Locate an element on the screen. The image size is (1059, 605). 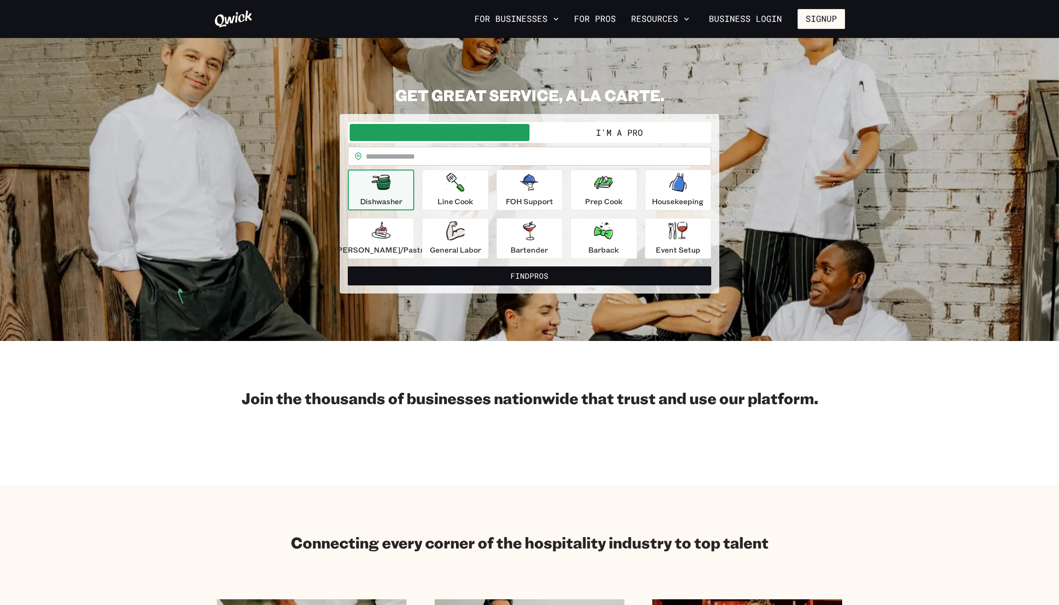
a: Business Login is located at coordinates (746, 19).